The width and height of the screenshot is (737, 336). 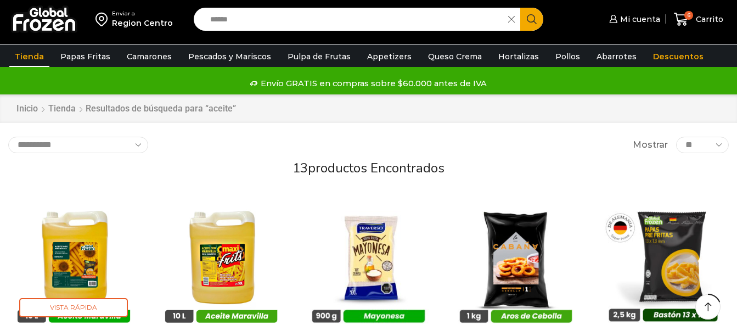 What do you see at coordinates (85, 56) in the screenshot?
I see `a: Papas Fritas` at bounding box center [85, 56].